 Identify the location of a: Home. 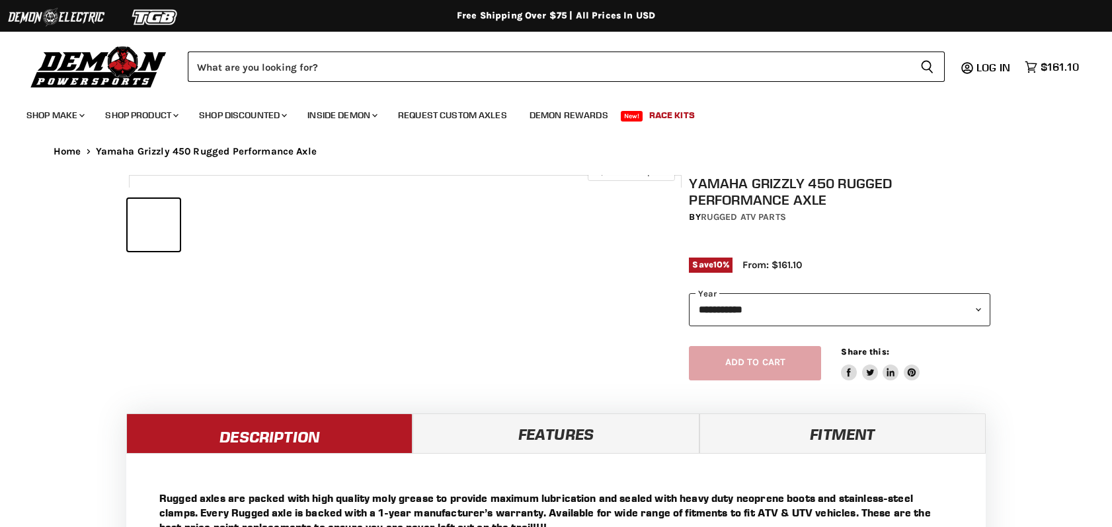
(67, 151).